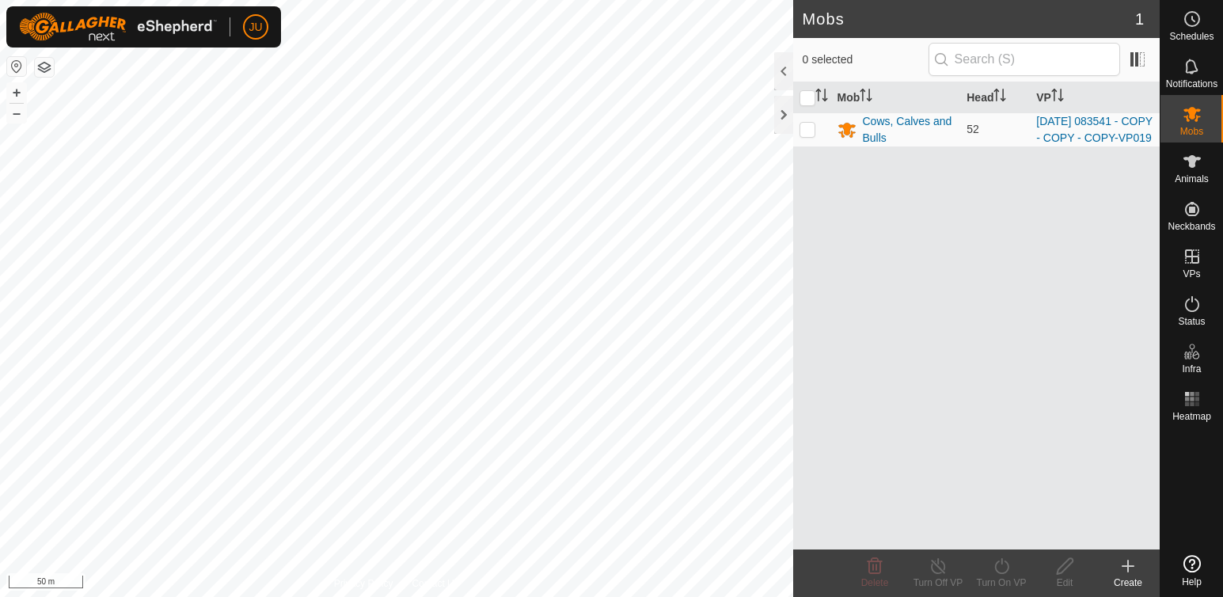  I want to click on span: Heatmap, so click(1191, 416).